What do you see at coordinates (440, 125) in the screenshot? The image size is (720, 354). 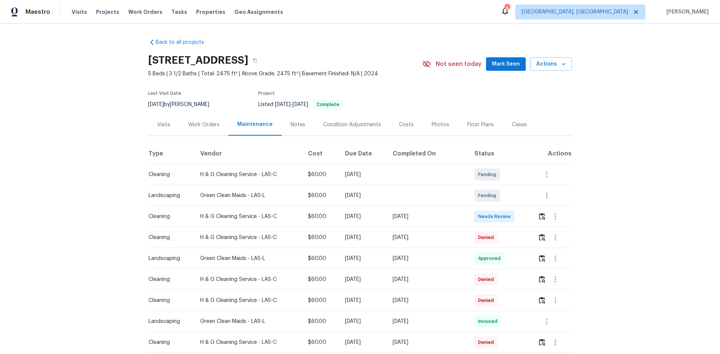 I see `div: Photos` at bounding box center [440, 125].